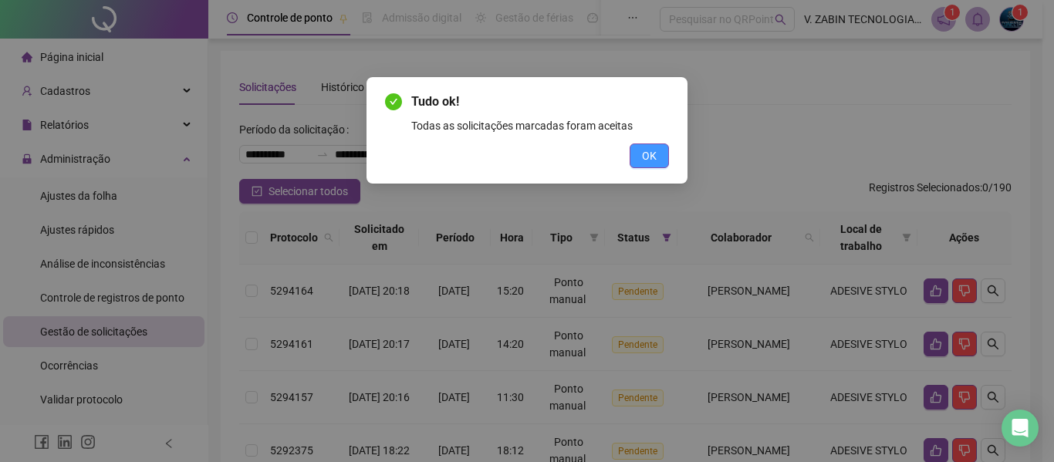 The height and width of the screenshot is (462, 1054). I want to click on div: Open Intercom Messenger, so click(1020, 428).